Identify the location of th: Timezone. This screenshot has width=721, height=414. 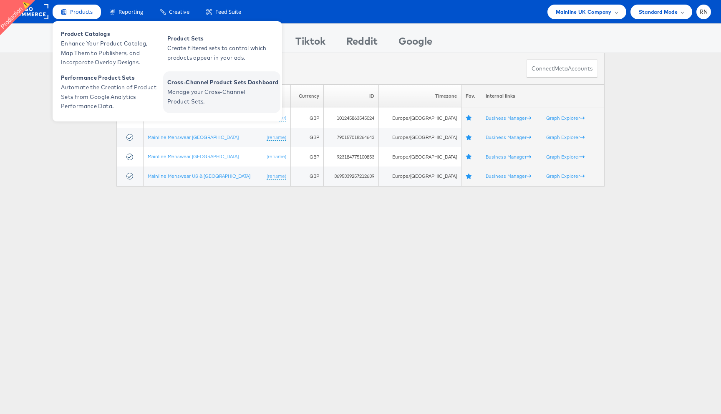
(420, 96).